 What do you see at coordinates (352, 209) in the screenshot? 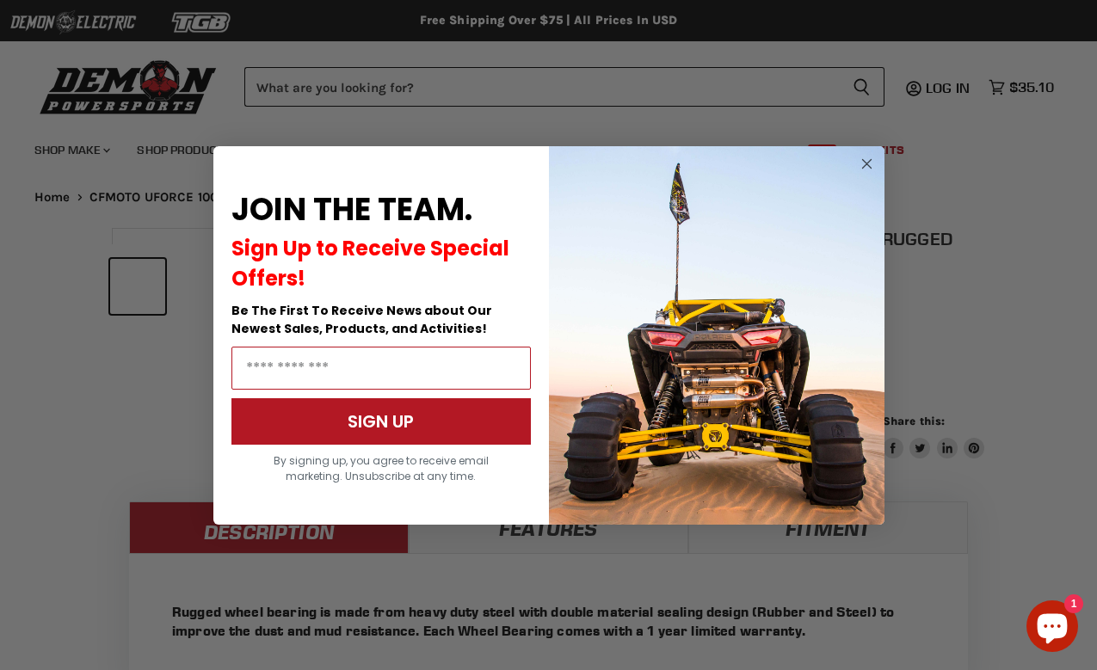
I see `span: JOIN THE TEAM.` at bounding box center [352, 209].